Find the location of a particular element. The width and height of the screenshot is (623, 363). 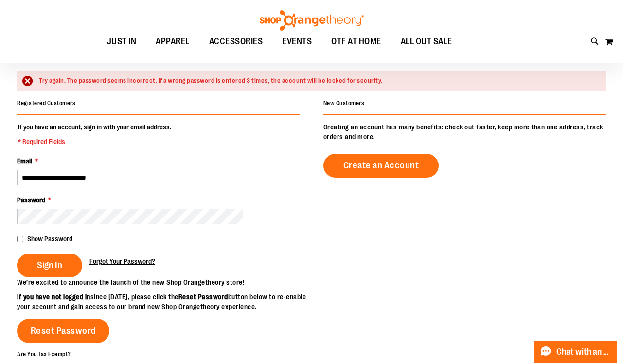

span: OTF AT HOME is located at coordinates (356, 41).